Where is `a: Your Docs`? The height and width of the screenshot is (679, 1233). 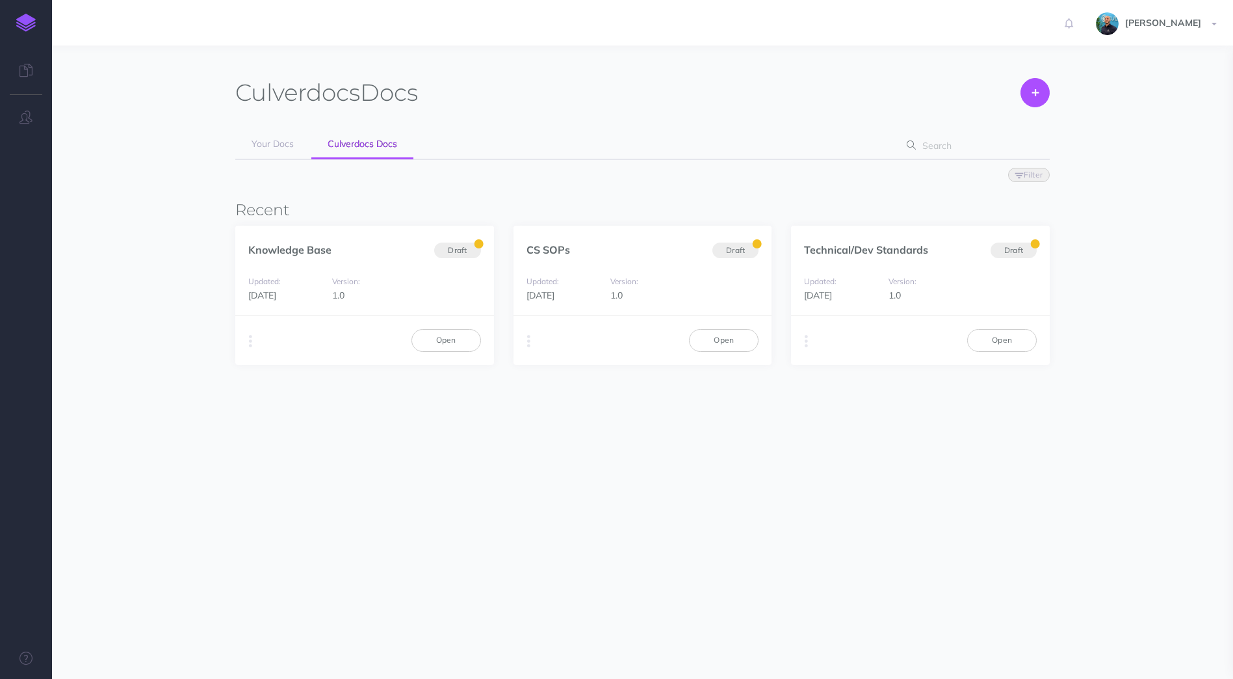 a: Your Docs is located at coordinates (272, 144).